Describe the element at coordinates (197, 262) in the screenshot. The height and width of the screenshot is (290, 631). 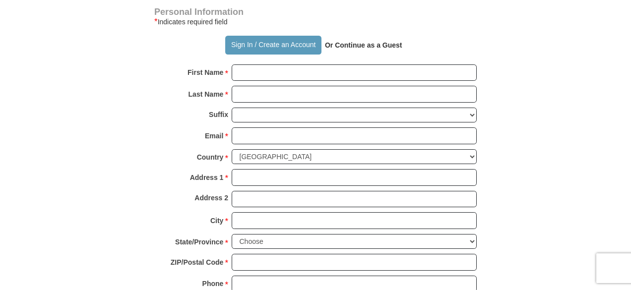
I see `strong: ZIP/Postal Code` at that location.